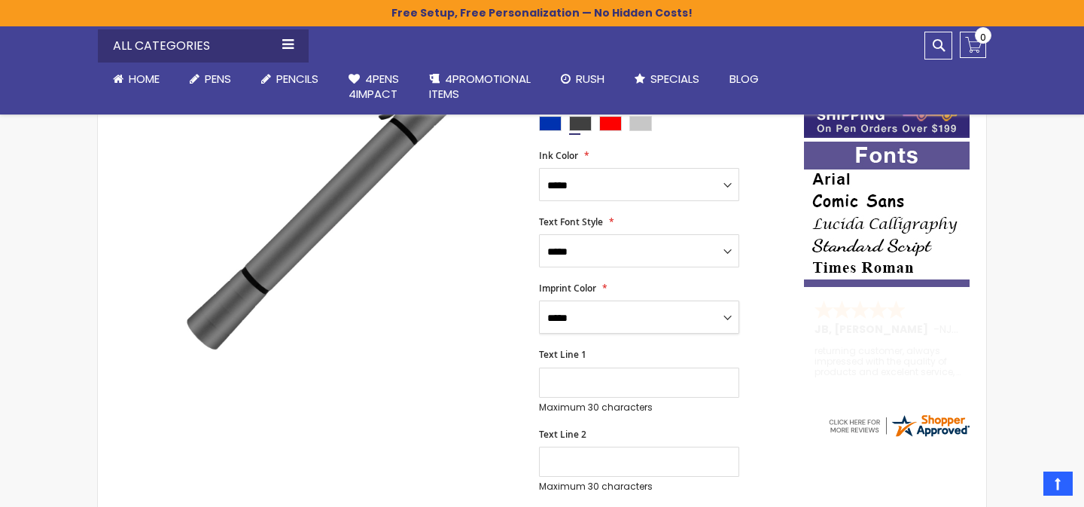  I want to click on div: Red, so click(611, 123).